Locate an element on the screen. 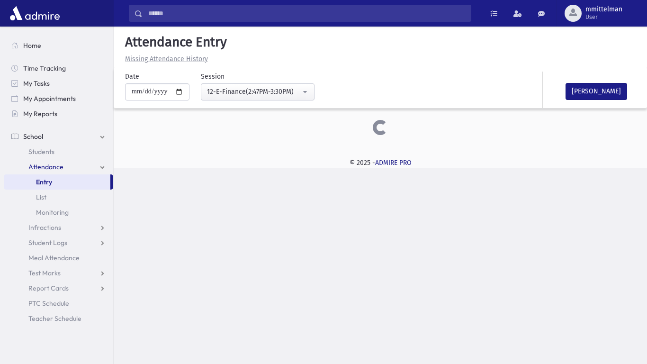  span: Monitoring is located at coordinates (52, 212).